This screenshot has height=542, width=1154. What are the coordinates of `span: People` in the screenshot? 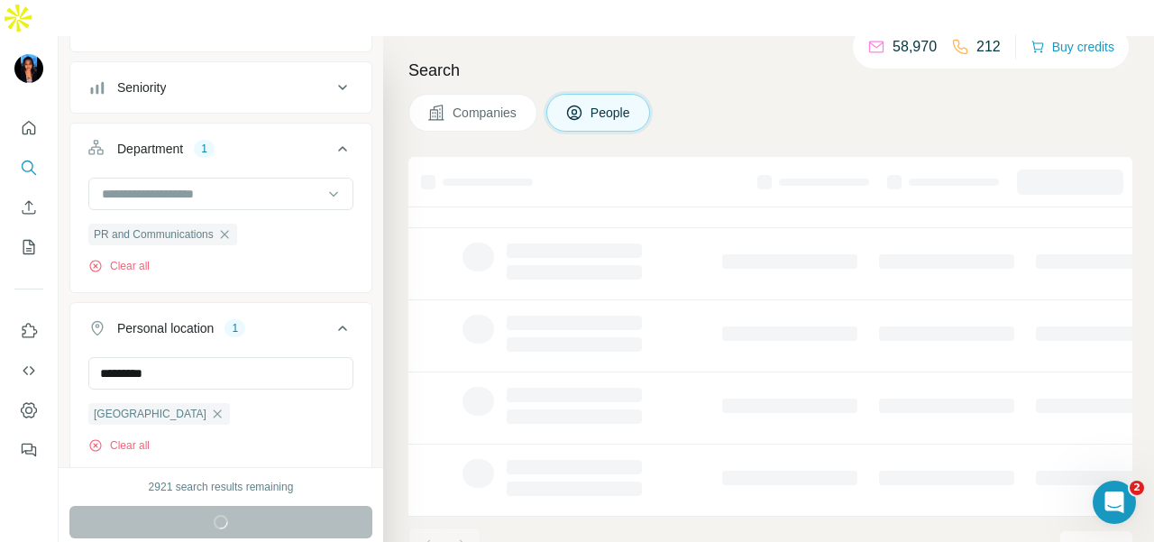 It's located at (611, 113).